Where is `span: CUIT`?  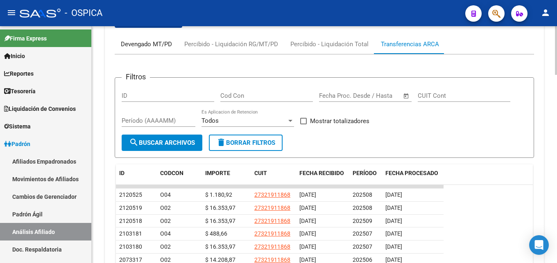 span: CUIT is located at coordinates (260, 173).